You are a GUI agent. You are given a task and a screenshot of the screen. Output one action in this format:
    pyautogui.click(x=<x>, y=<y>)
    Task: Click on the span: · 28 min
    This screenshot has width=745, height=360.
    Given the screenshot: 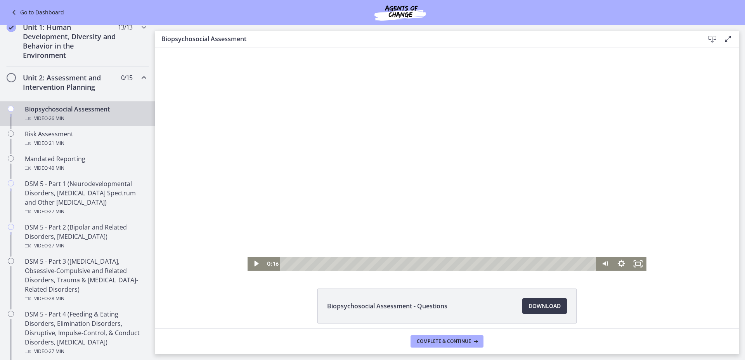 What is the action you would take?
    pyautogui.click(x=56, y=298)
    